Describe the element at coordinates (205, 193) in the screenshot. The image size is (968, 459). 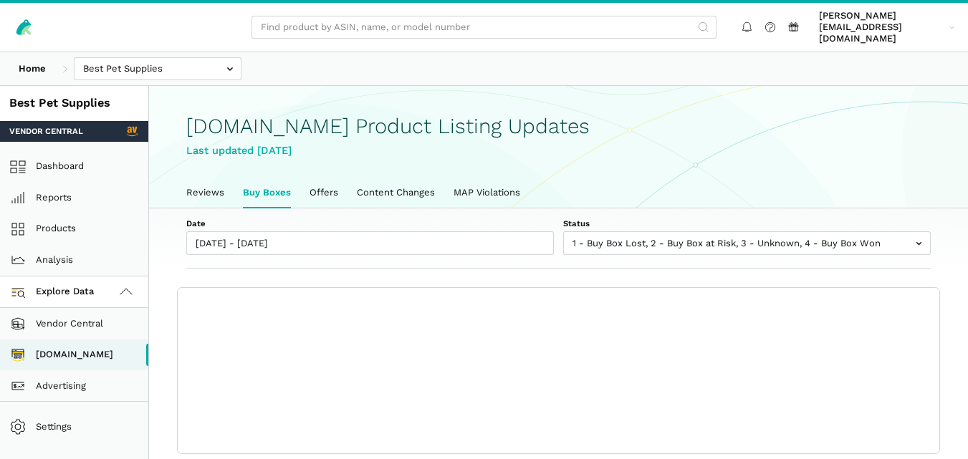
I see `a: Reviews` at that location.